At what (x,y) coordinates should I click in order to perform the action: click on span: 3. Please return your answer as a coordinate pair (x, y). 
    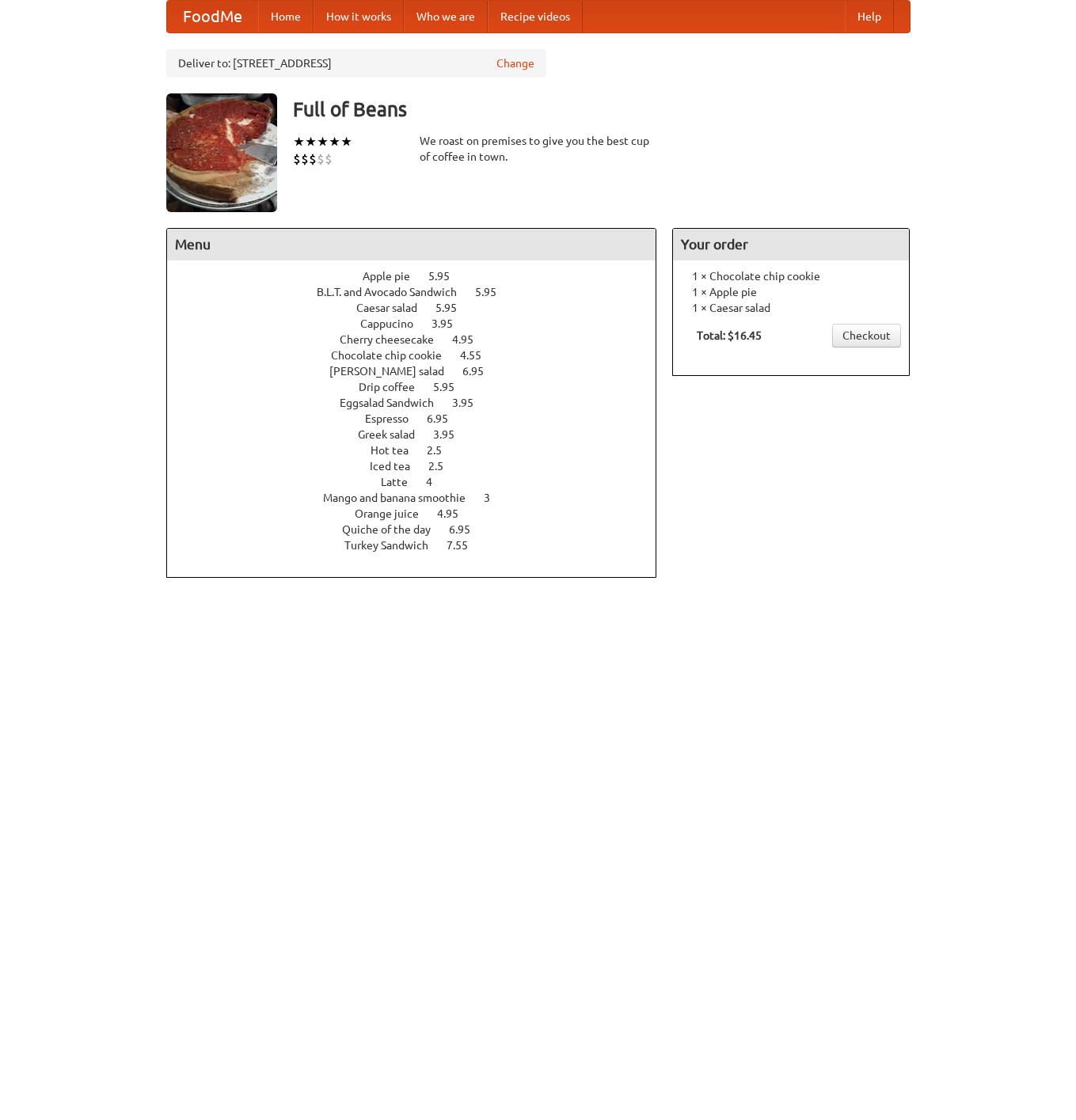
    Looking at the image, I should click on (495, 498).